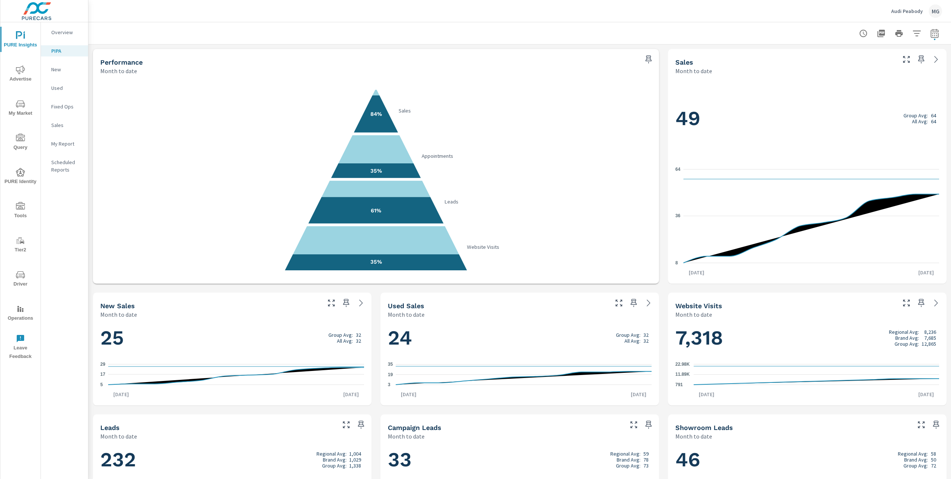 This screenshot has height=479, width=951. I want to click on text: 36, so click(678, 216).